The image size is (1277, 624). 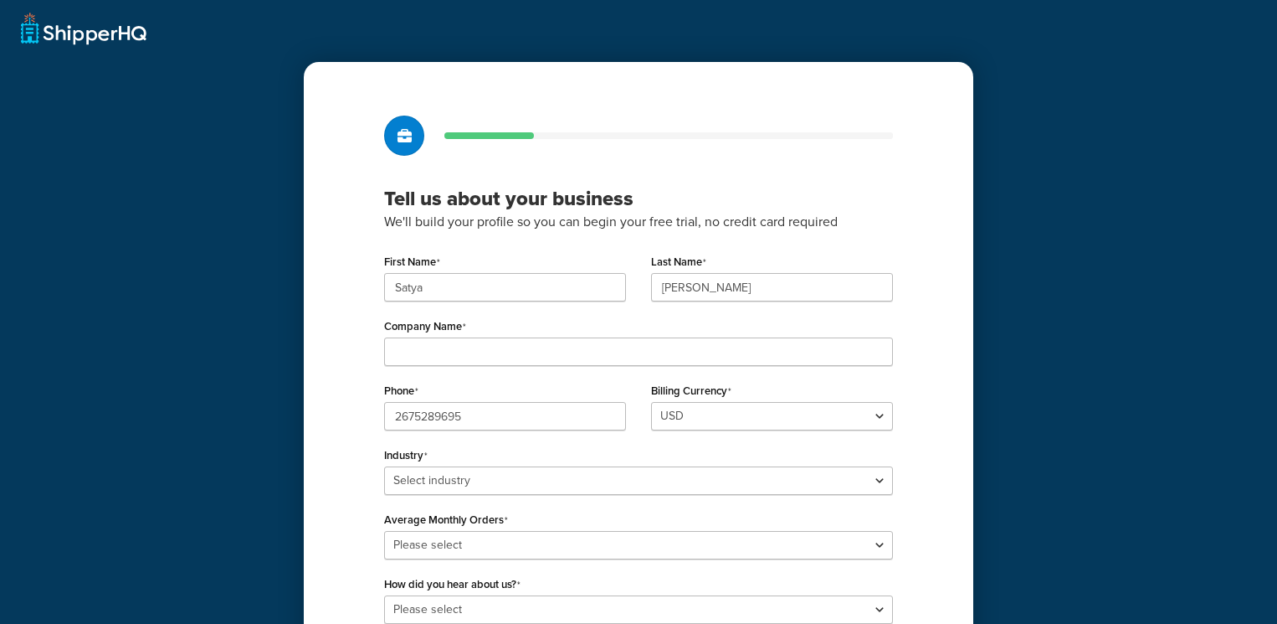 I want to click on label: First Name, so click(x=412, y=262).